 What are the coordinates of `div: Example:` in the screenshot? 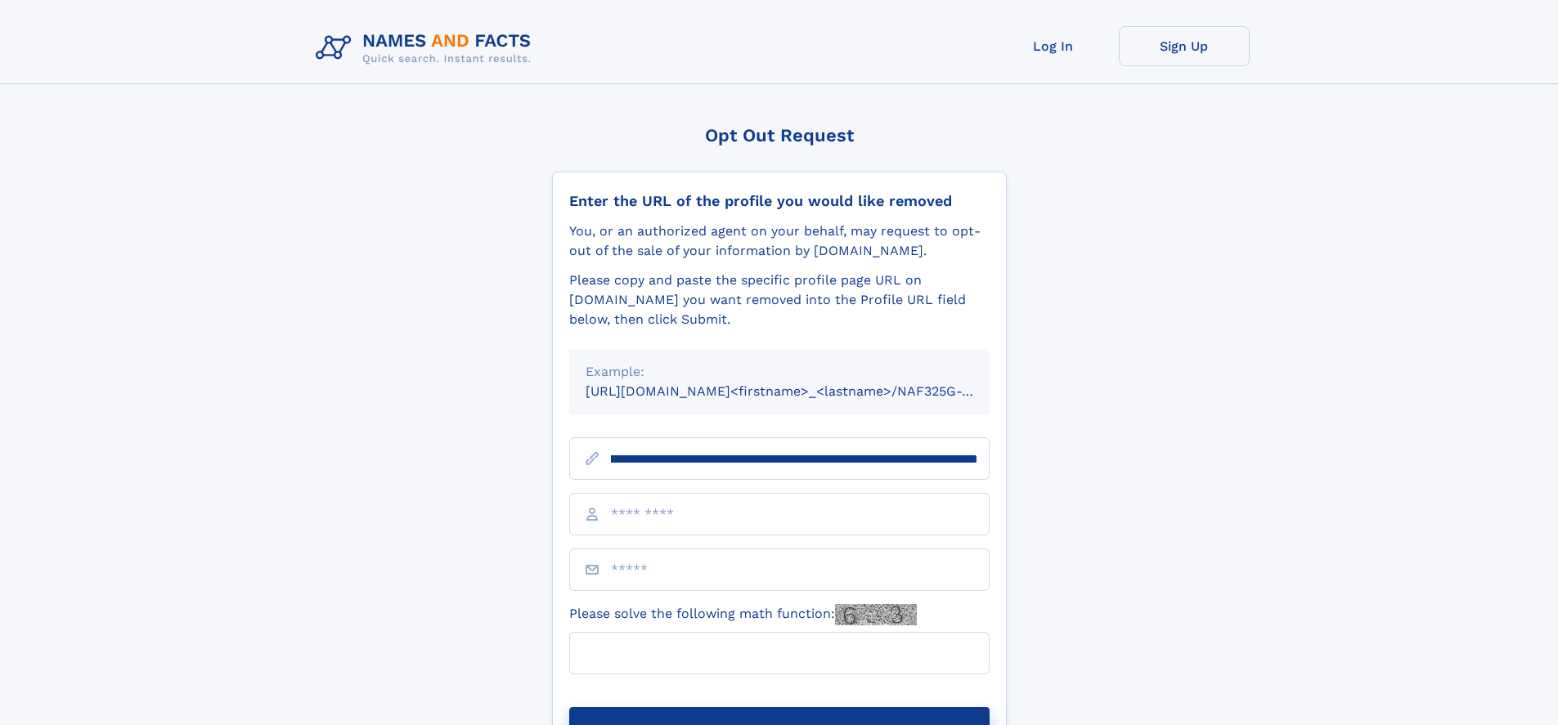 It's located at (779, 372).